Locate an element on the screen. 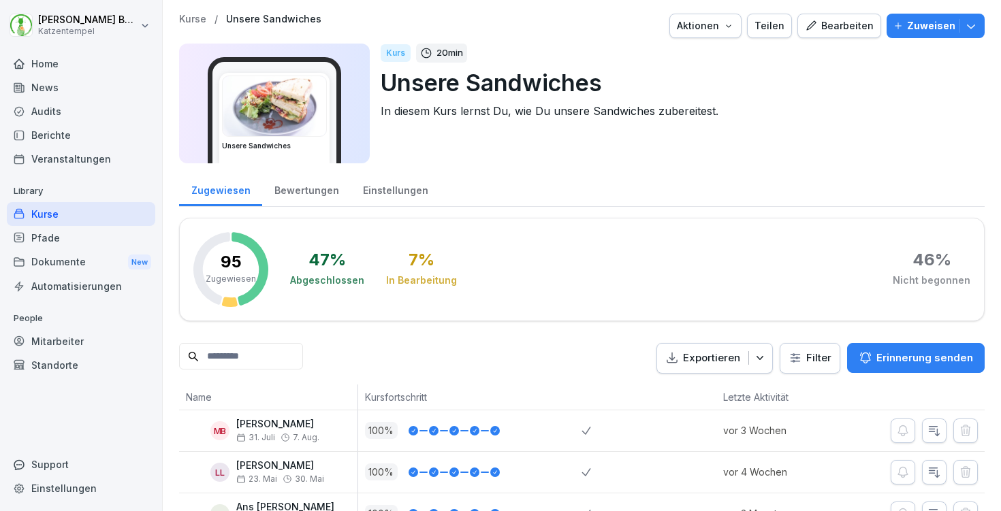  div: Mitarbeiter is located at coordinates (81, 341).